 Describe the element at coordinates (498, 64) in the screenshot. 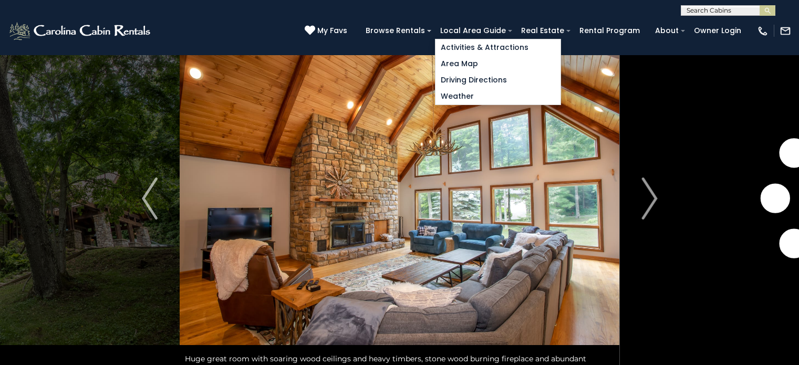

I see `a: Area Map` at that location.